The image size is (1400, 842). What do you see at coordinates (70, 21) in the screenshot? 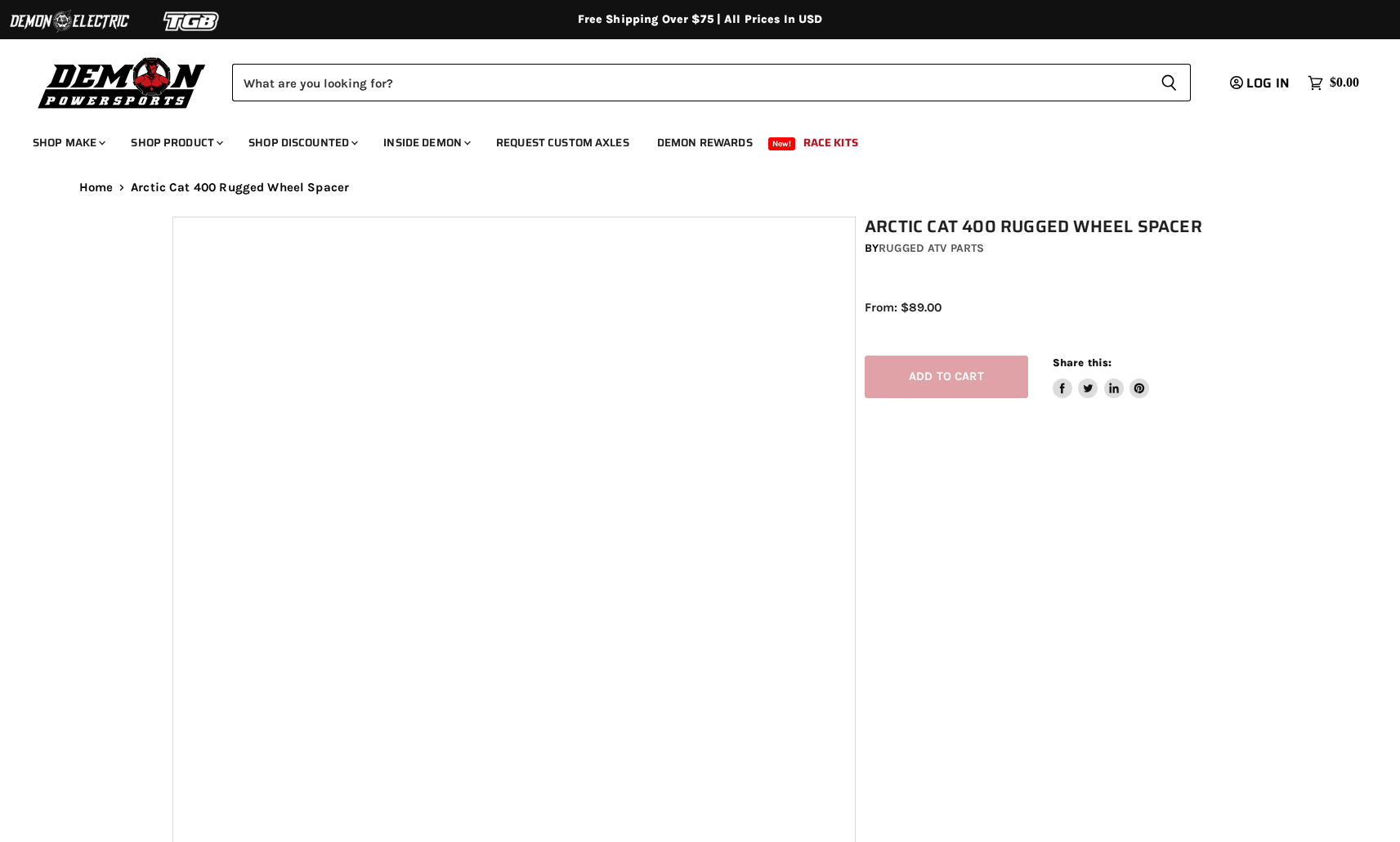
I see `img: Demon Electric Logo 2` at bounding box center [70, 21].